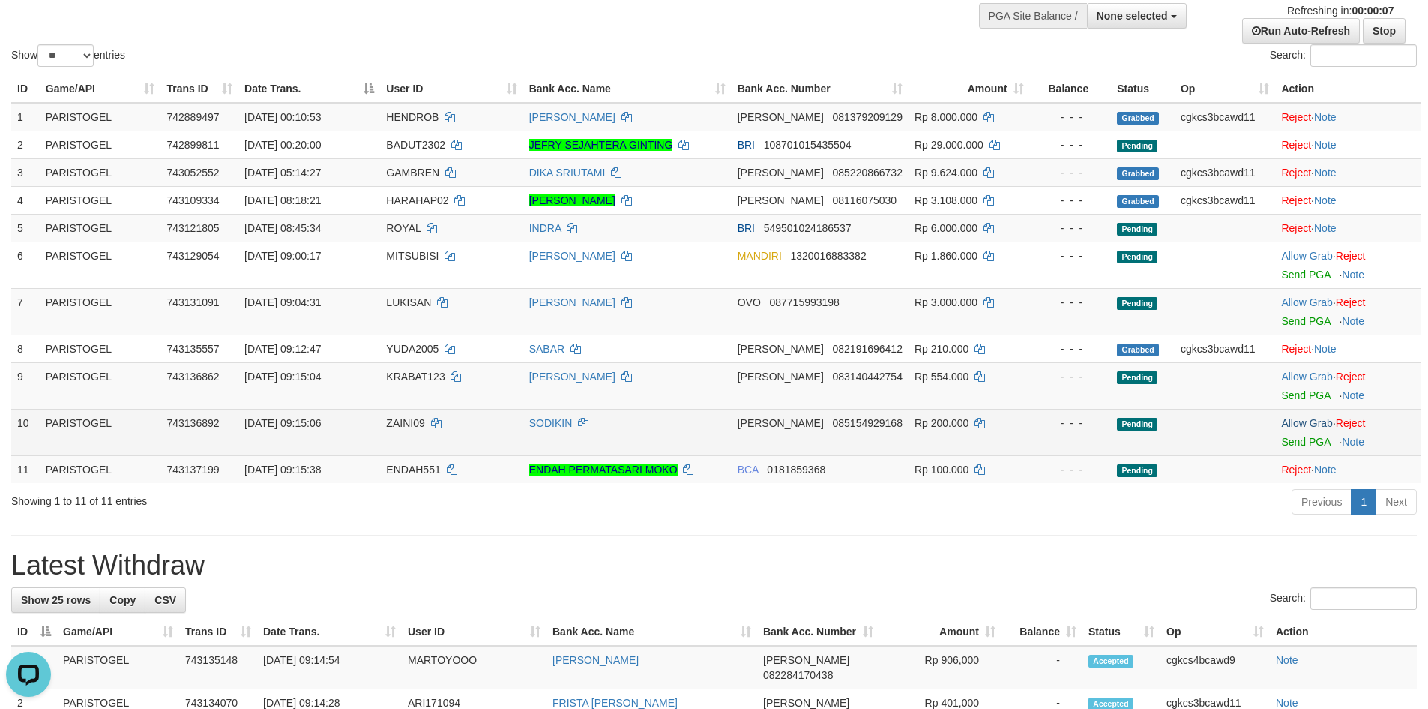 This screenshot has width=1428, height=709. Describe the element at coordinates (808, 228) in the screenshot. I see `span: Copy 549501024186537 to clipboard` at that location.